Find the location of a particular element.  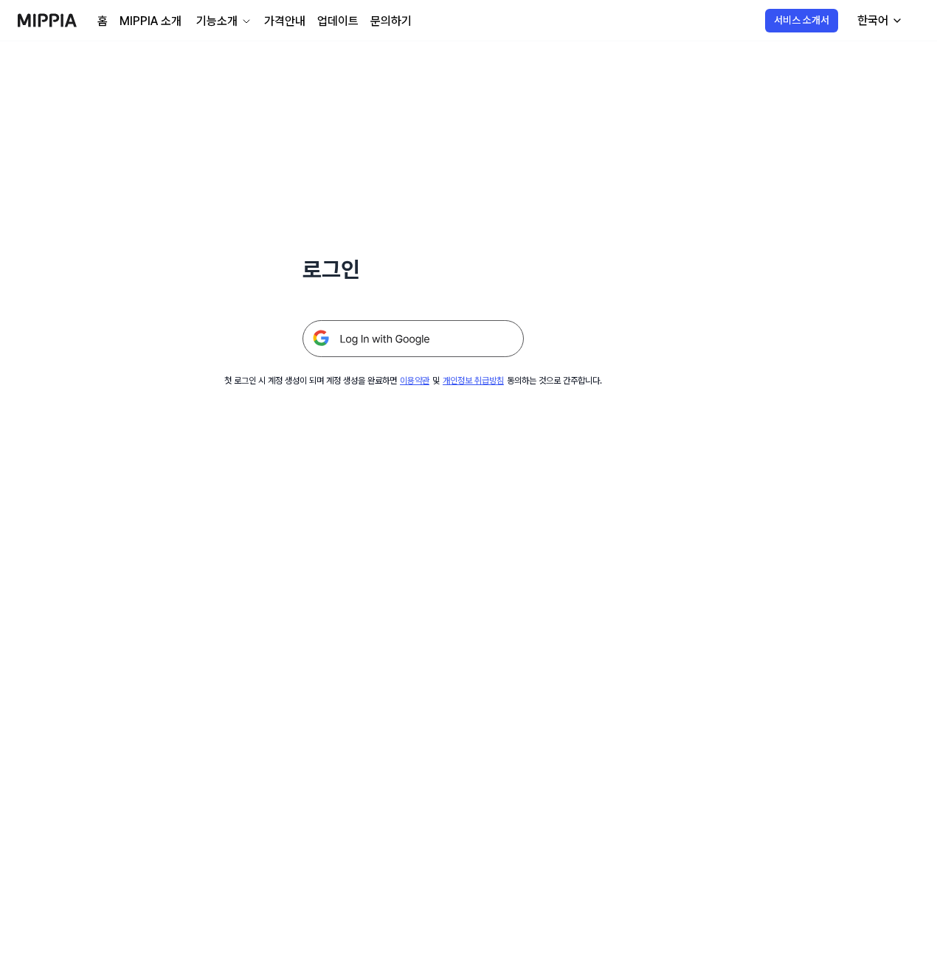

div: 첫 로그인 시 계정 생성이 되며 계정 생성을 완료하면 및 동의하는 것으로 간주합니다. is located at coordinates (413, 381).